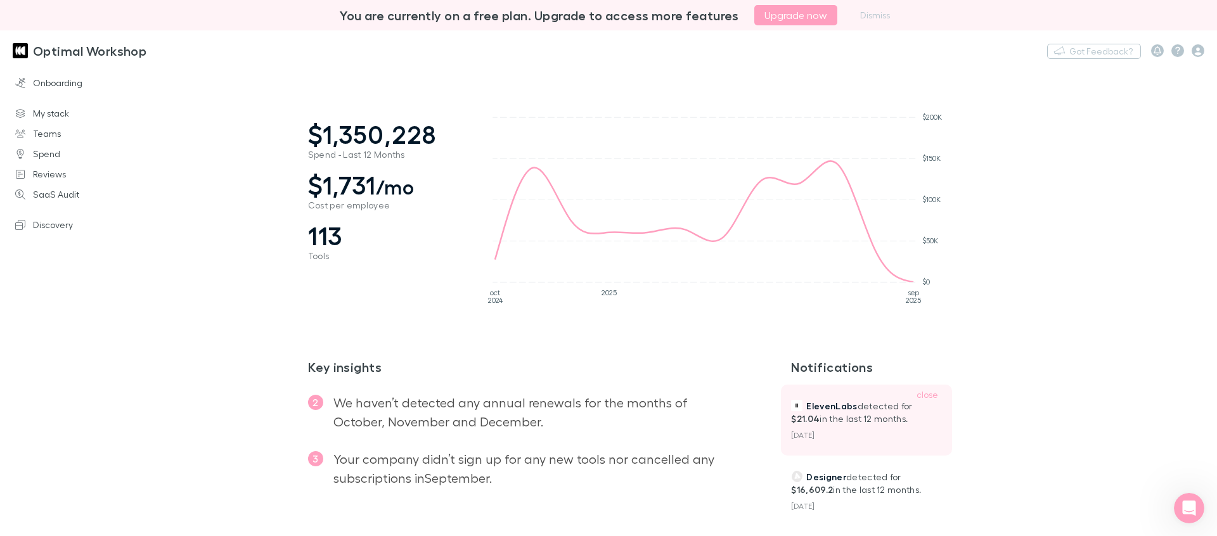 Image resolution: width=1217 pixels, height=536 pixels. I want to click on button: go back, so click(20, 17).